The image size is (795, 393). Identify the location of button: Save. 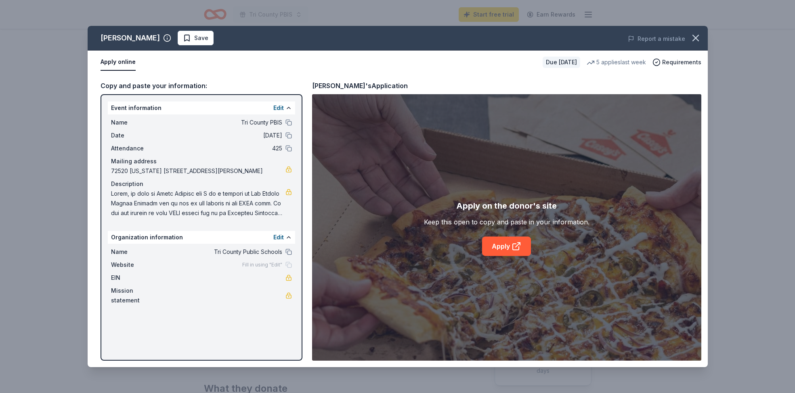
(195, 38).